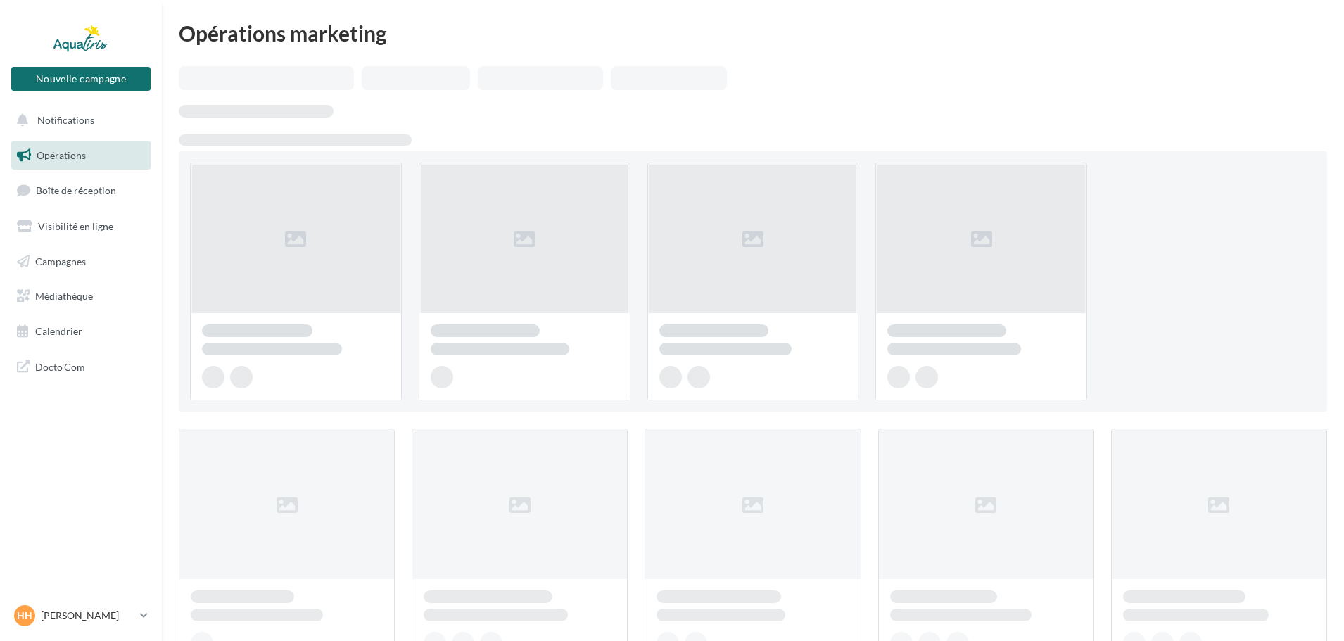 This screenshot has height=641, width=1344. I want to click on a: Docto'Com, so click(81, 366).